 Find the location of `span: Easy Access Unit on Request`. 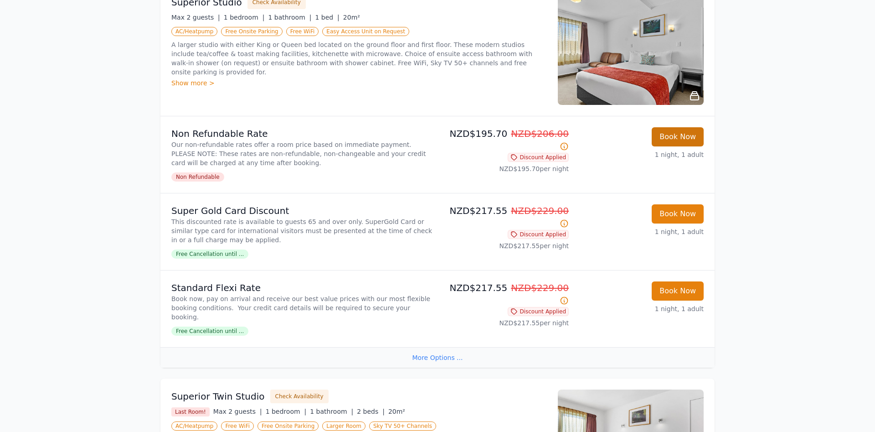

span: Easy Access Unit on Request is located at coordinates (366, 31).